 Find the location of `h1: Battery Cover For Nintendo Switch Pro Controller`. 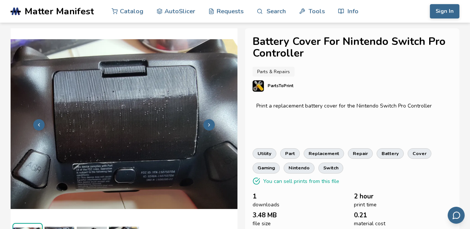

h1: Battery Cover For Nintendo Switch Pro Controller is located at coordinates (352, 48).